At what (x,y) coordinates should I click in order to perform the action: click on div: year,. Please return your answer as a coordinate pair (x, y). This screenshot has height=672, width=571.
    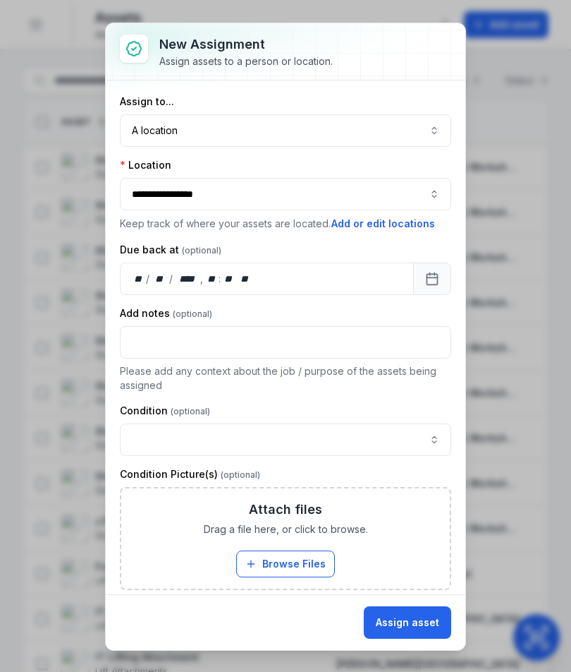
    Looking at the image, I should click on (187, 279).